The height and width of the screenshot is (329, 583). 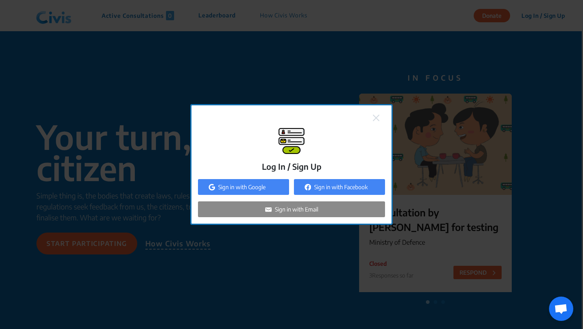 I want to click on img: signup-modal.png, so click(x=292, y=141).